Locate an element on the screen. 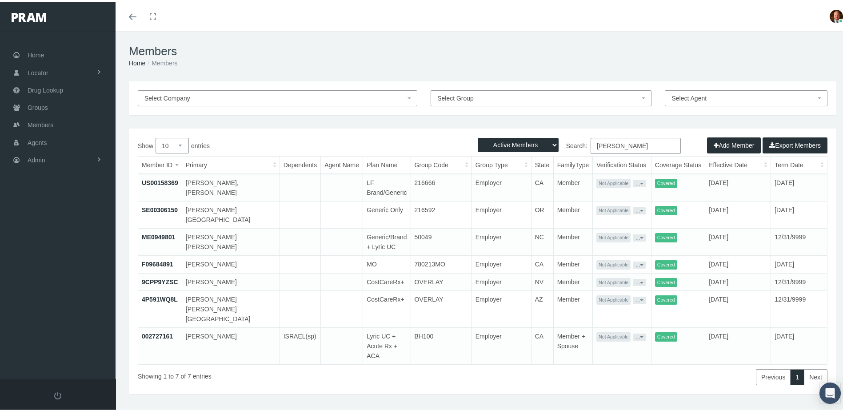 This screenshot has width=843, height=411. td: NC is located at coordinates (542, 240).